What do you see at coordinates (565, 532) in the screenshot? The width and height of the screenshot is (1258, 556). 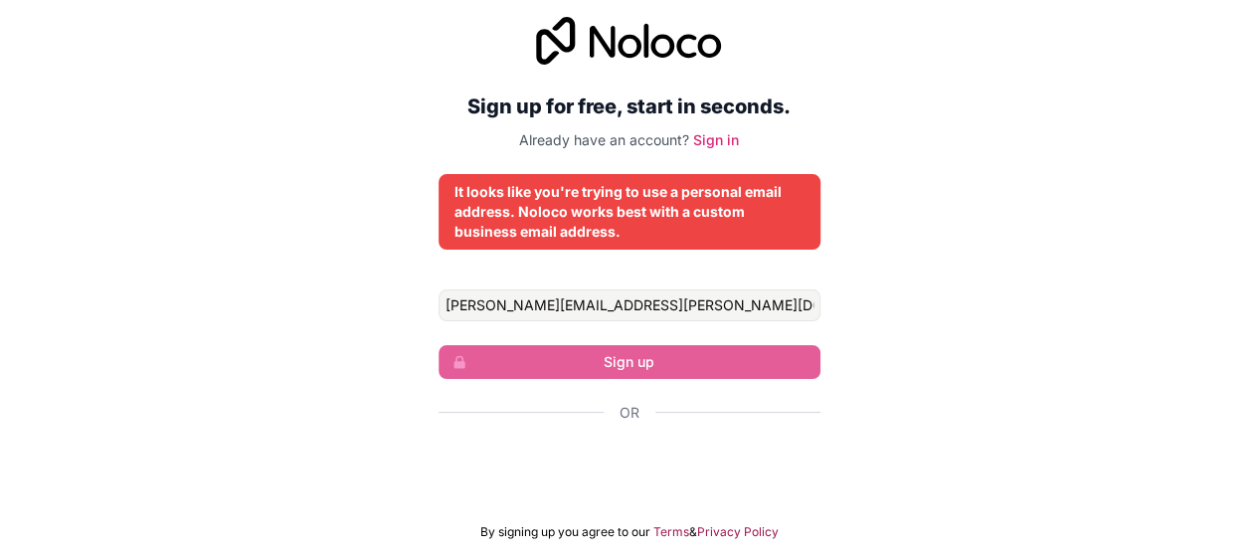 I see `span: By signing up you agree to our` at bounding box center [565, 532].